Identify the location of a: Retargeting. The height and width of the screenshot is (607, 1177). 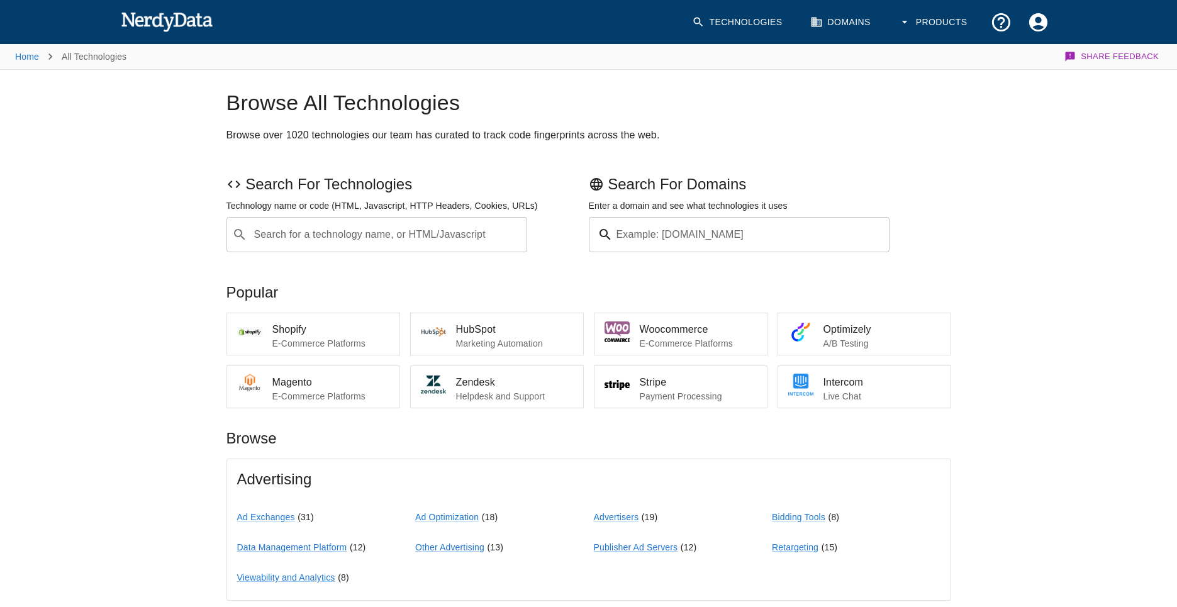
(795, 547).